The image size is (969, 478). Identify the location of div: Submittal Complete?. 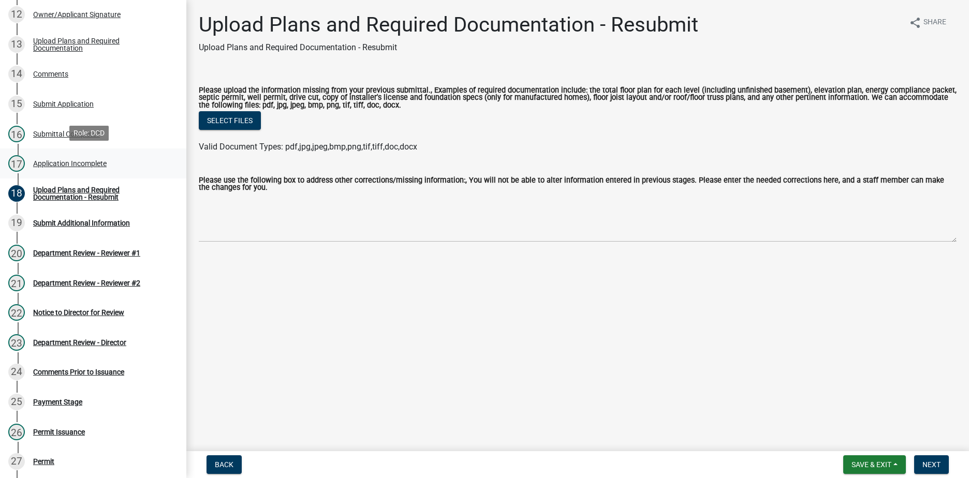
(66, 134).